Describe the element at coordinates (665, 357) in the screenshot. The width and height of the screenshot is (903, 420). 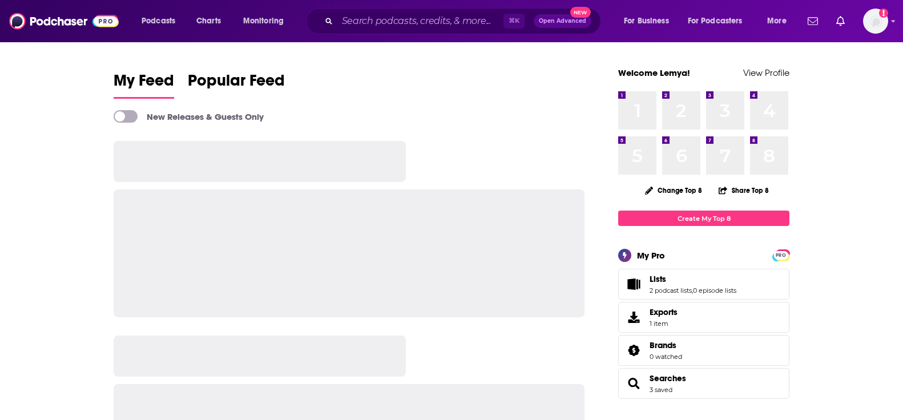
I see `a: 0 watched` at that location.